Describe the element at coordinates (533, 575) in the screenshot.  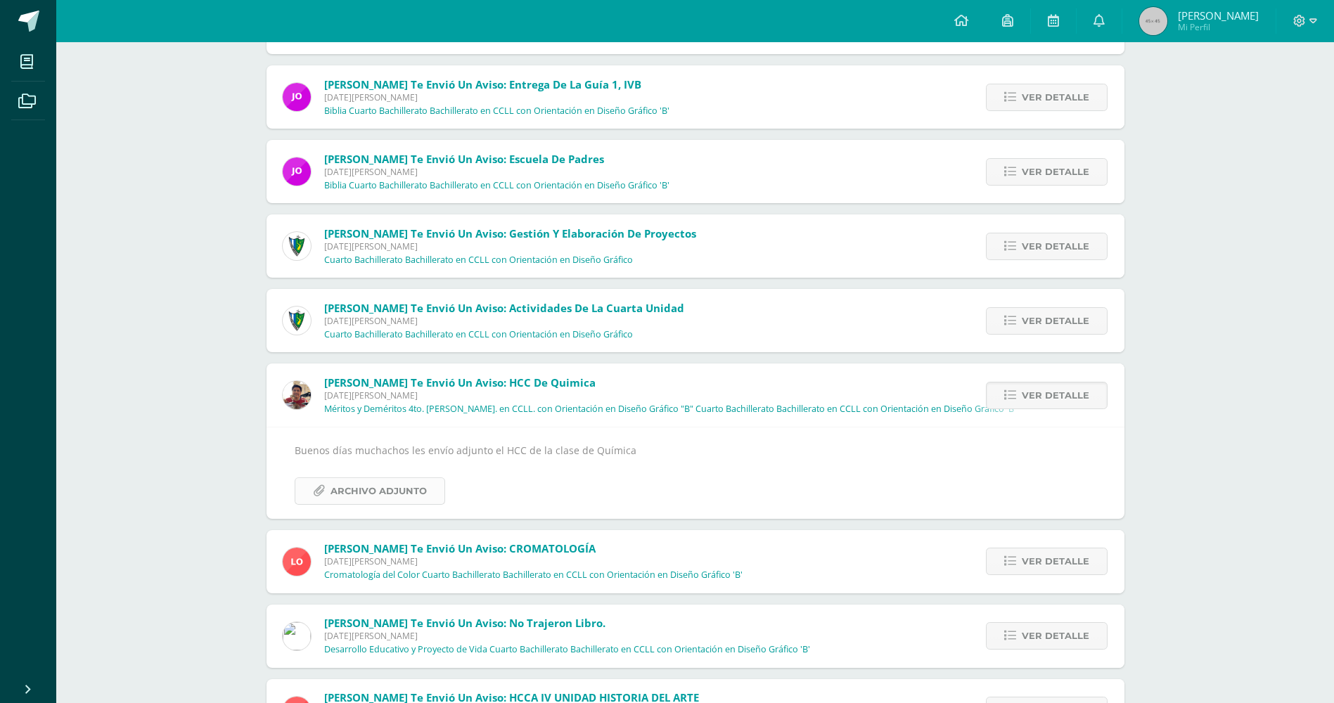
I see `p: Cromatología del Color Cuarto Bachillerato Bachillerato en CCLL con Orientación en Diseño Gráfico...` at that location.